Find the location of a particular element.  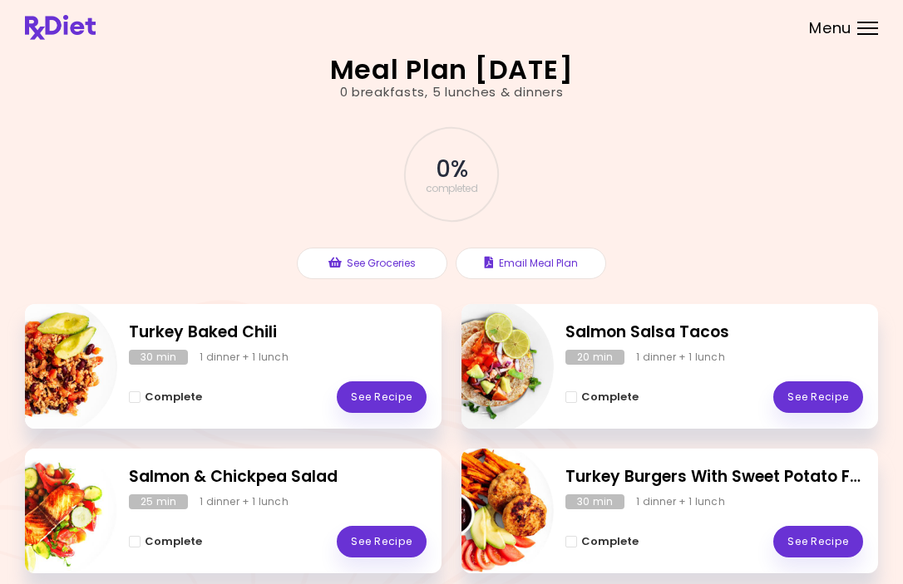

h2: Turkey Burgers With Sweet Potato Fries is located at coordinates (714, 477).